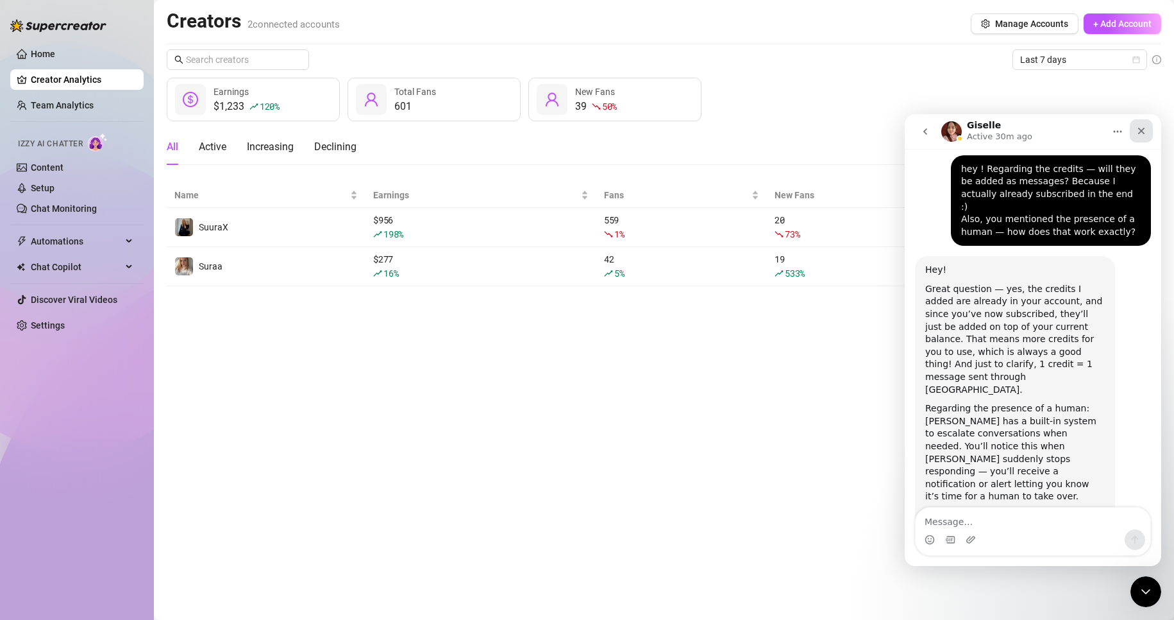 The image size is (1174, 620). Describe the element at coordinates (79, 11) in the screenshot. I see `h1: Giselle` at that location.